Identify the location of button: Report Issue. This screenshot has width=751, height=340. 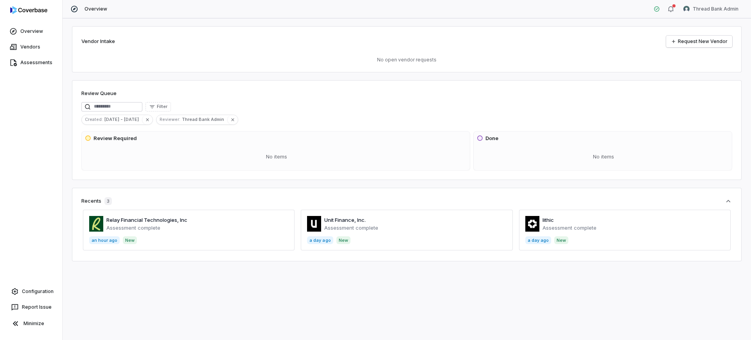
(31, 307).